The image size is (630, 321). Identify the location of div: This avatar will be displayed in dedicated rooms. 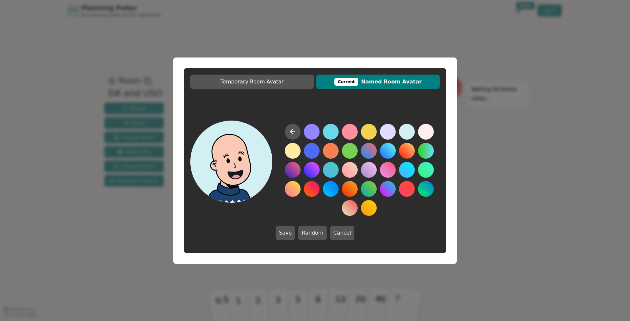
(347, 82).